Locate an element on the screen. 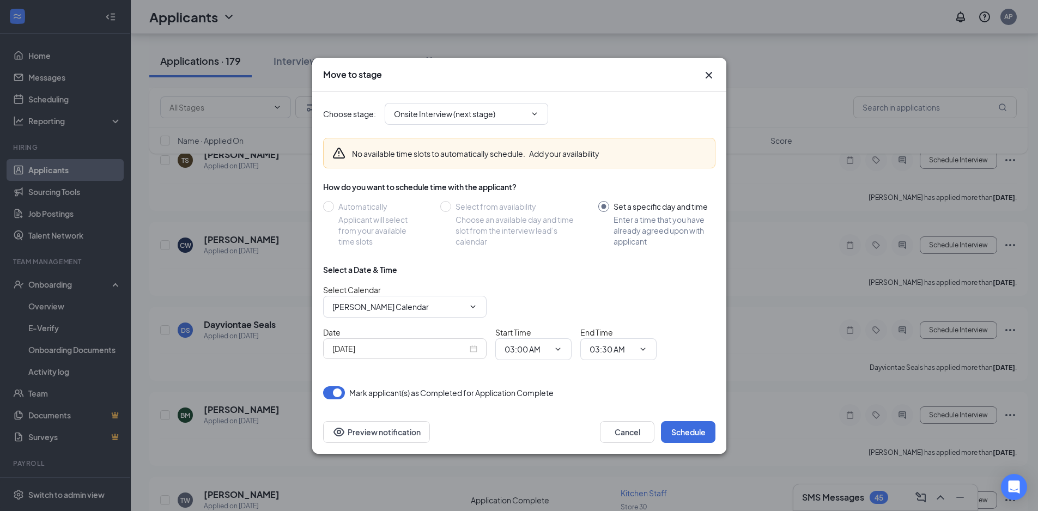 Image resolution: width=1038 pixels, height=511 pixels. span: Start Time is located at coordinates (513, 332).